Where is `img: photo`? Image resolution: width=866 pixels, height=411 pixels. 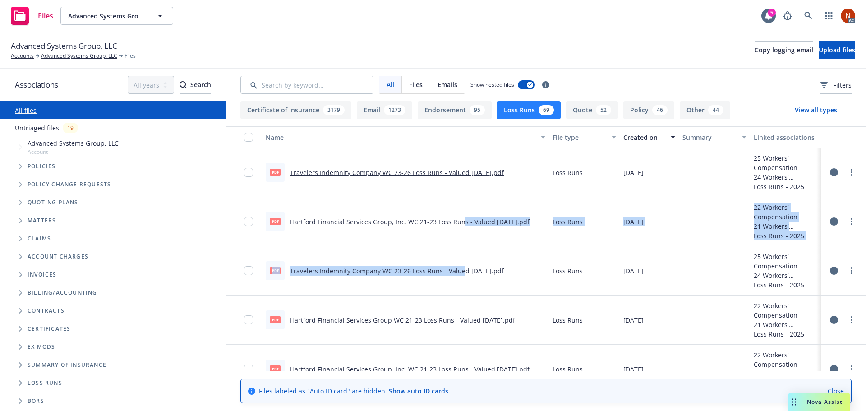
img: photo is located at coordinates (848, 16).